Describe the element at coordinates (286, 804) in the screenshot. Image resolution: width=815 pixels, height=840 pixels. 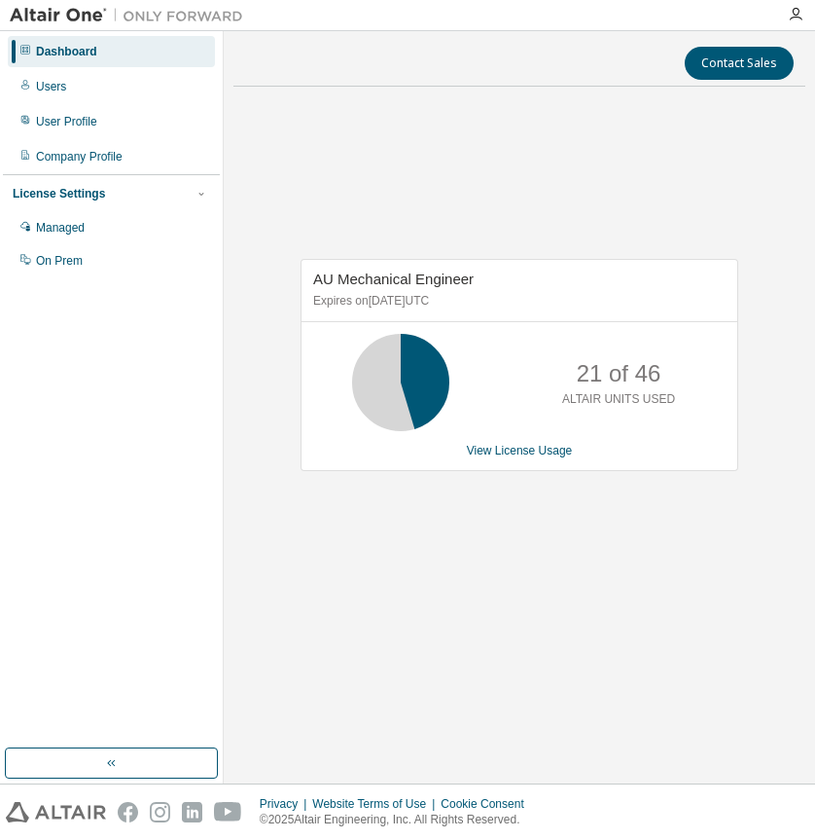
I see `div: Privacy` at that location.